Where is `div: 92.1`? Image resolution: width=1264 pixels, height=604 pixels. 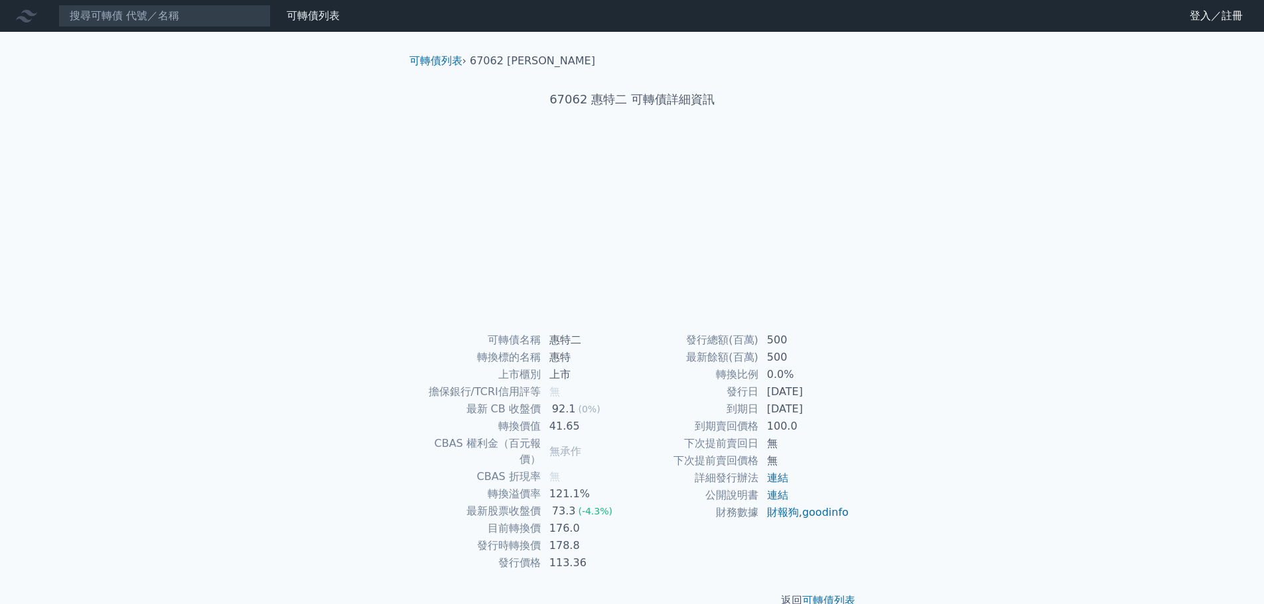 div: 92.1 is located at coordinates (564, 409).